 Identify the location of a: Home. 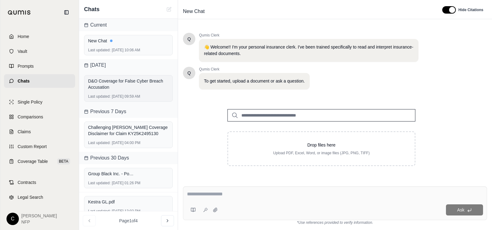
(40, 37).